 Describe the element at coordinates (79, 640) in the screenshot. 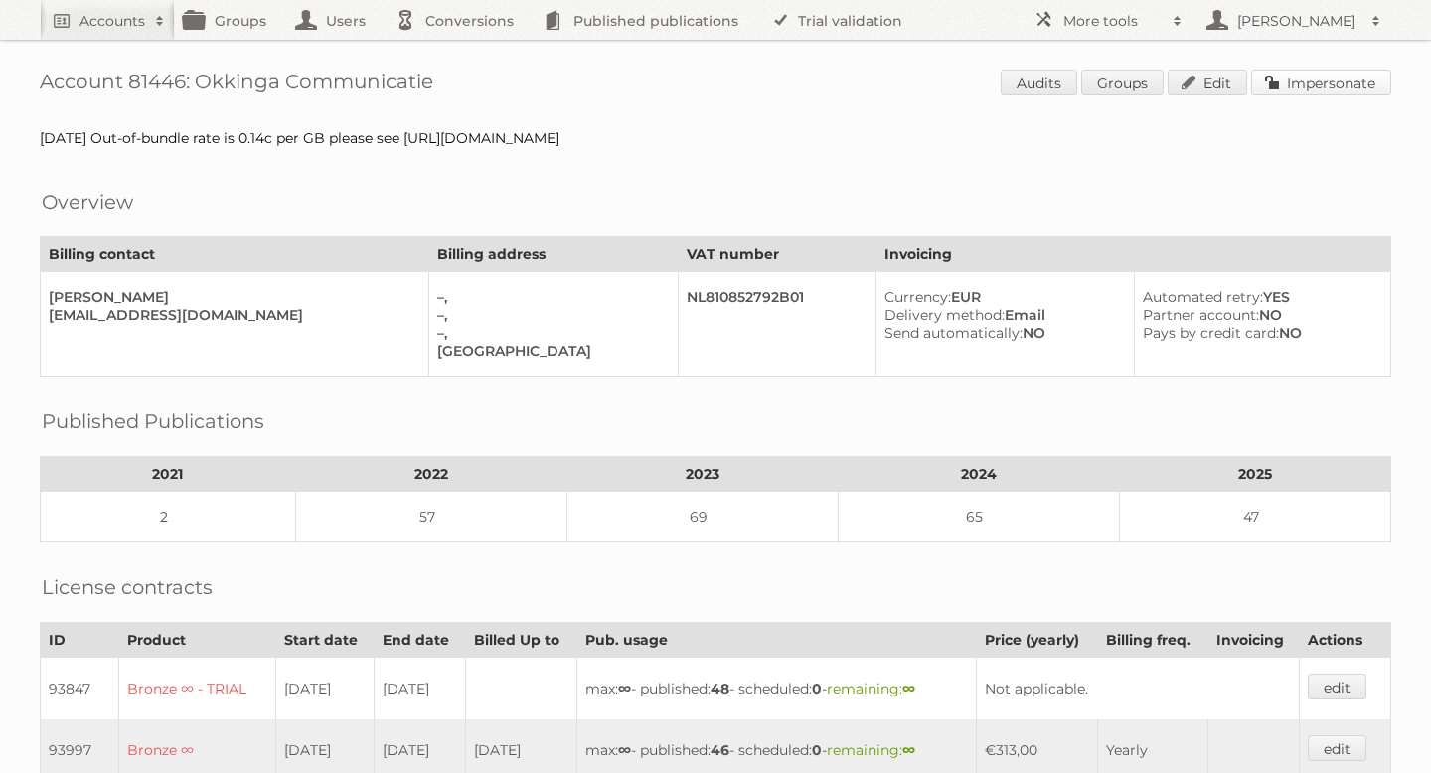

I see `th: ID` at that location.